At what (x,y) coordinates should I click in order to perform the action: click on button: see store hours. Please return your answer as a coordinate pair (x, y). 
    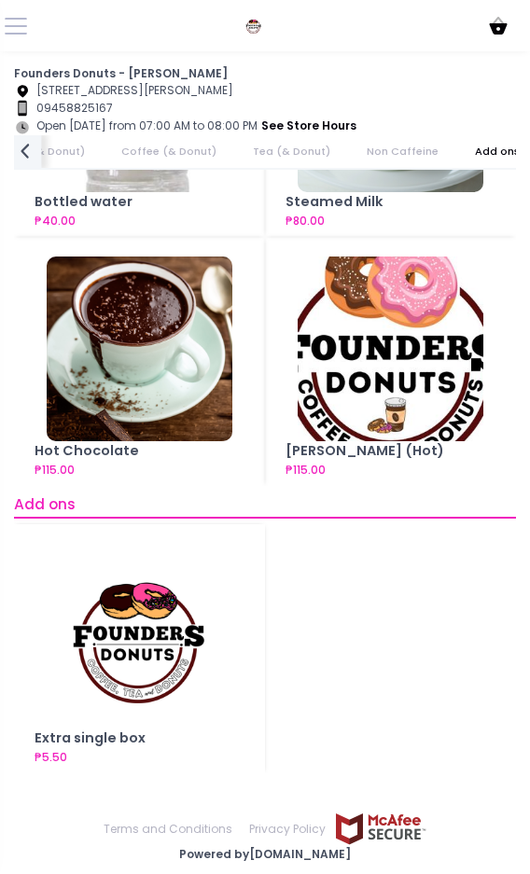
    Looking at the image, I should click on (309, 126).